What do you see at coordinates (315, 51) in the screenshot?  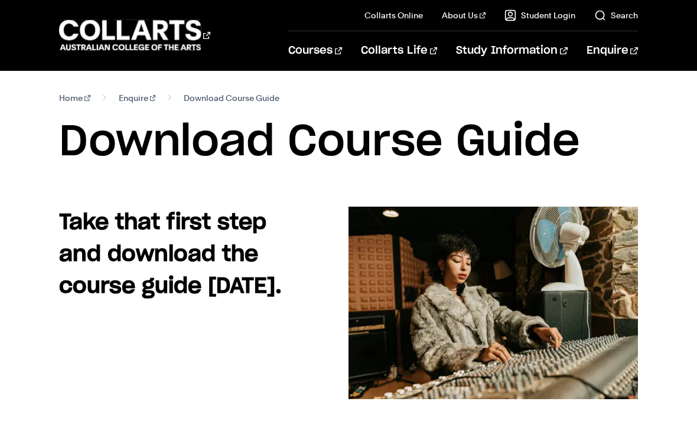 I see `a: Courses` at bounding box center [315, 51].